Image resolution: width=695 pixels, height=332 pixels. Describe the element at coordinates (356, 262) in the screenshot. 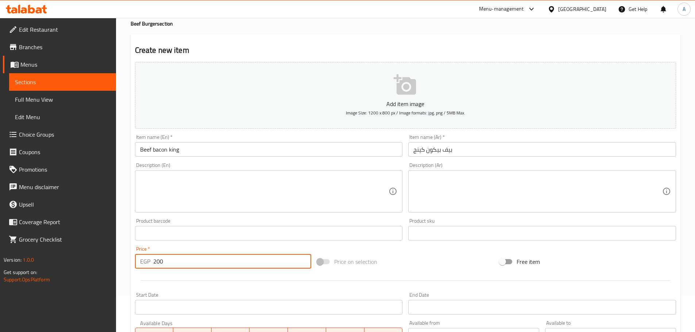

I see `span: Price on selection` at that location.